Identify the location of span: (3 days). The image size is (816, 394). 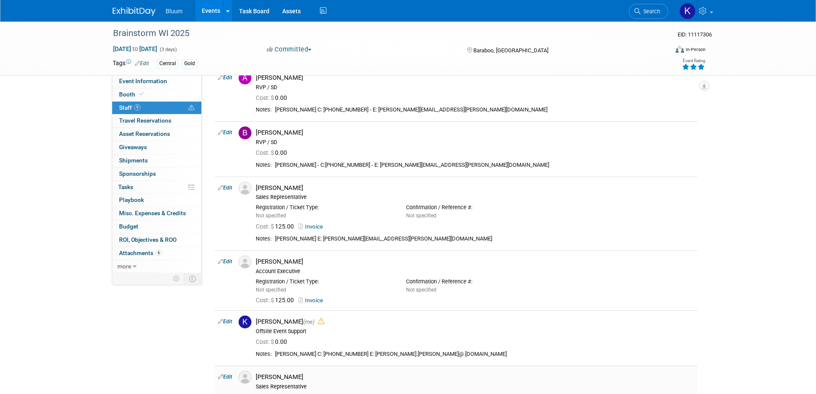
(168, 49).